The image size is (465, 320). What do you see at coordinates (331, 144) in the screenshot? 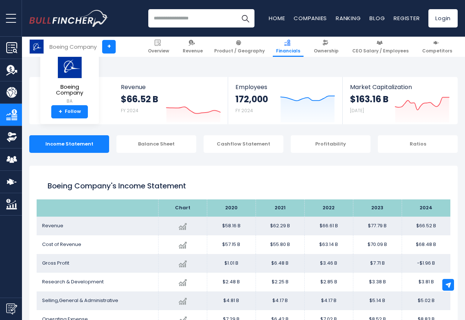
I see `div: Profitability` at bounding box center [331, 144].